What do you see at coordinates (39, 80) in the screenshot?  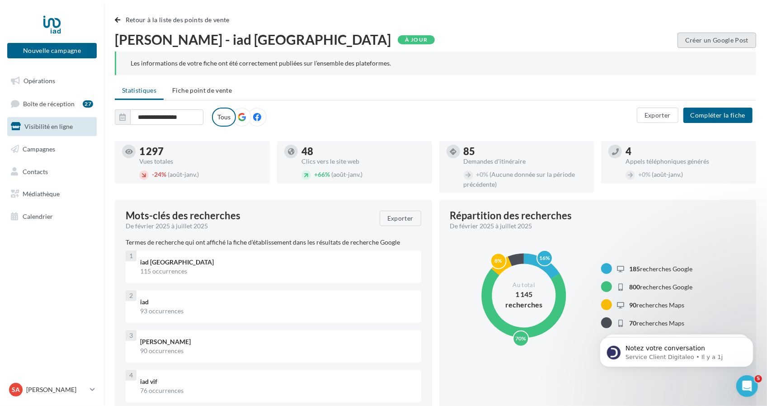 I see `span: Opérations` at bounding box center [39, 80].